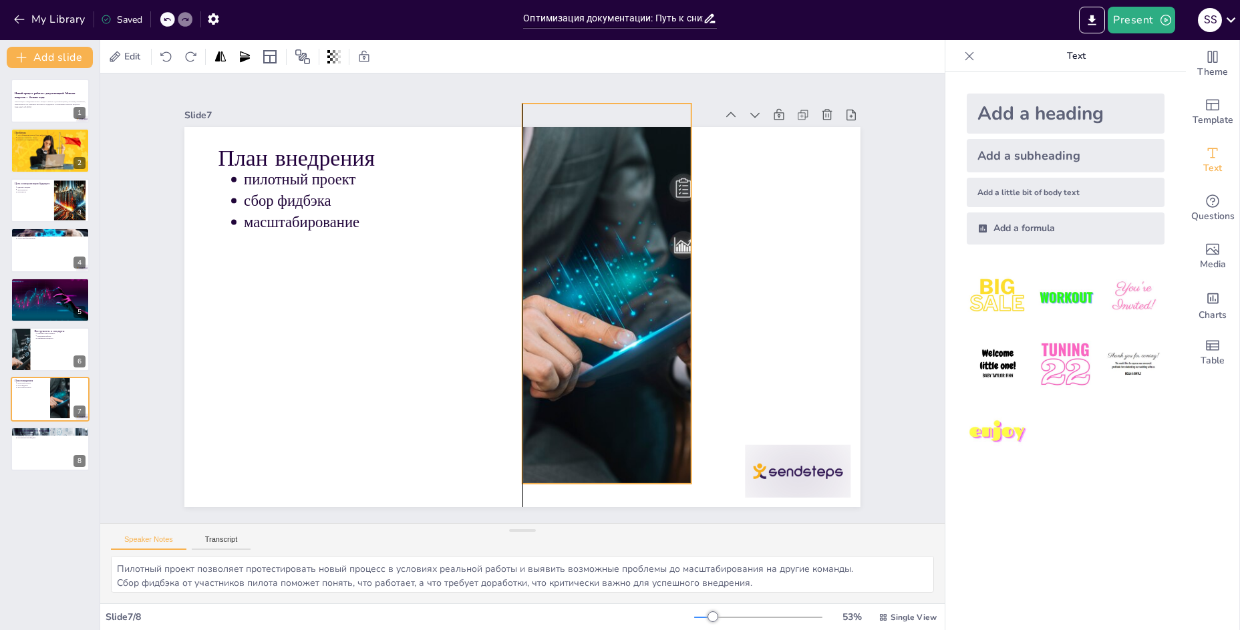 The height and width of the screenshot is (630, 1240). Describe the element at coordinates (270, 57) in the screenshot. I see `div: Layout` at that location.